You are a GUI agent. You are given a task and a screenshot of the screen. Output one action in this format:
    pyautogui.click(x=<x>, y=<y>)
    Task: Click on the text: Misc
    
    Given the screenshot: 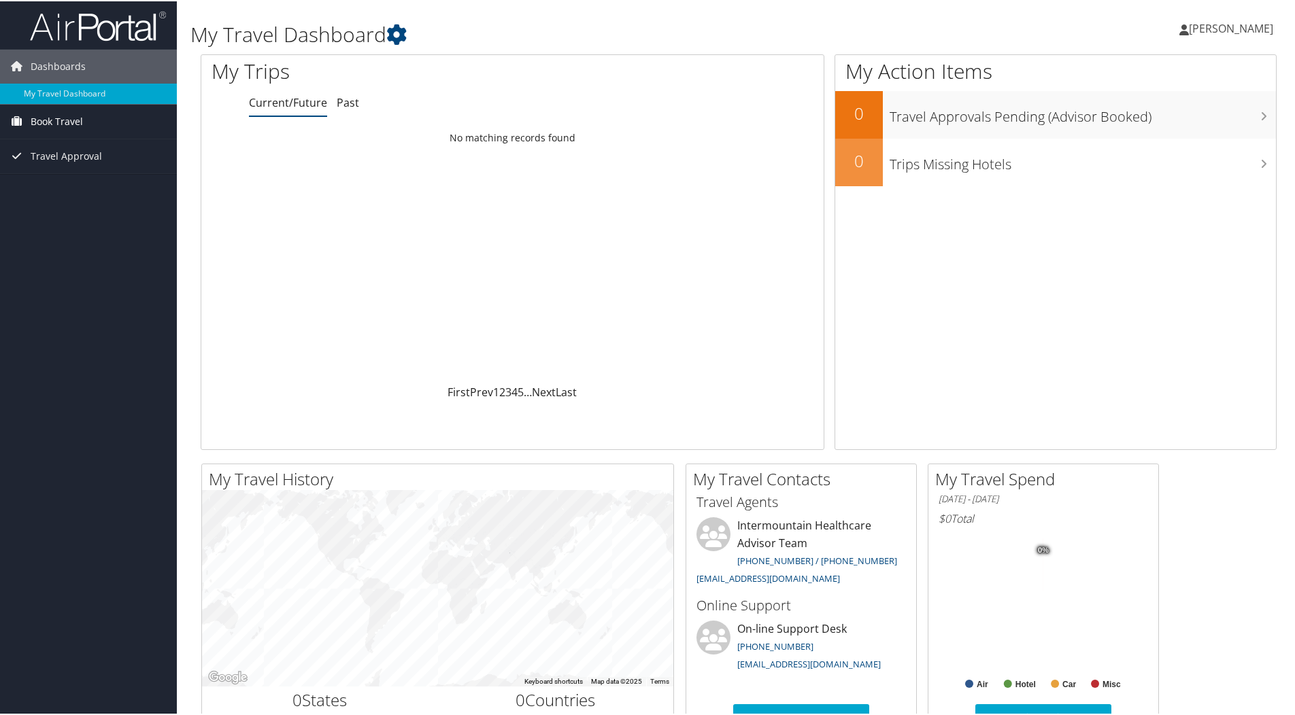 What is the action you would take?
    pyautogui.click(x=1111, y=683)
    